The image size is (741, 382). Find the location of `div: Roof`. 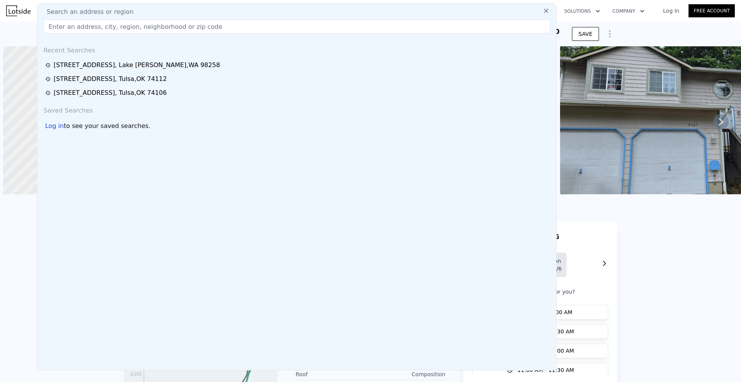

div: Roof is located at coordinates (333, 375).